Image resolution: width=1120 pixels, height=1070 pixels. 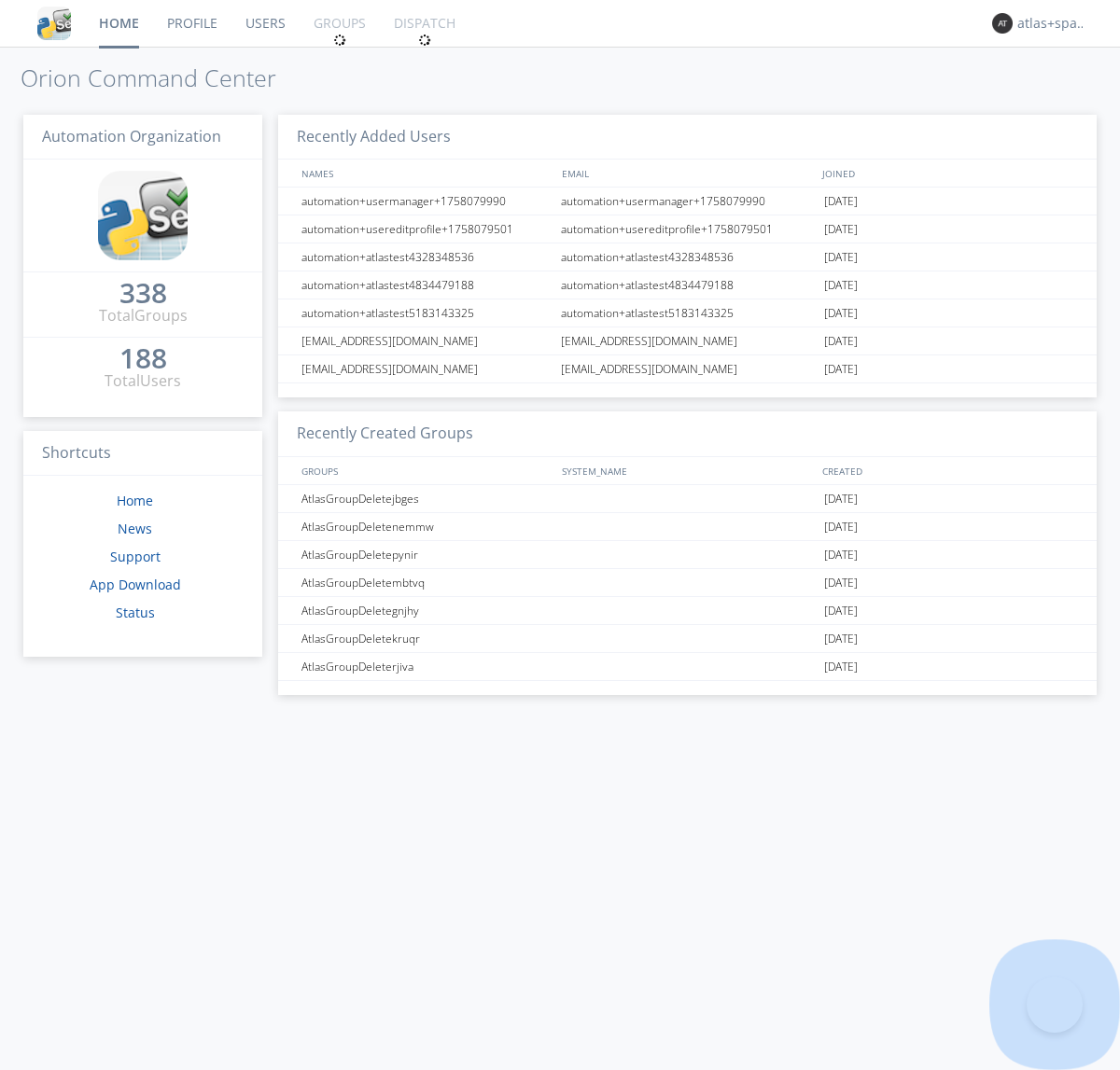 What do you see at coordinates (135, 500) in the screenshot?
I see `a: Home` at bounding box center [135, 500].